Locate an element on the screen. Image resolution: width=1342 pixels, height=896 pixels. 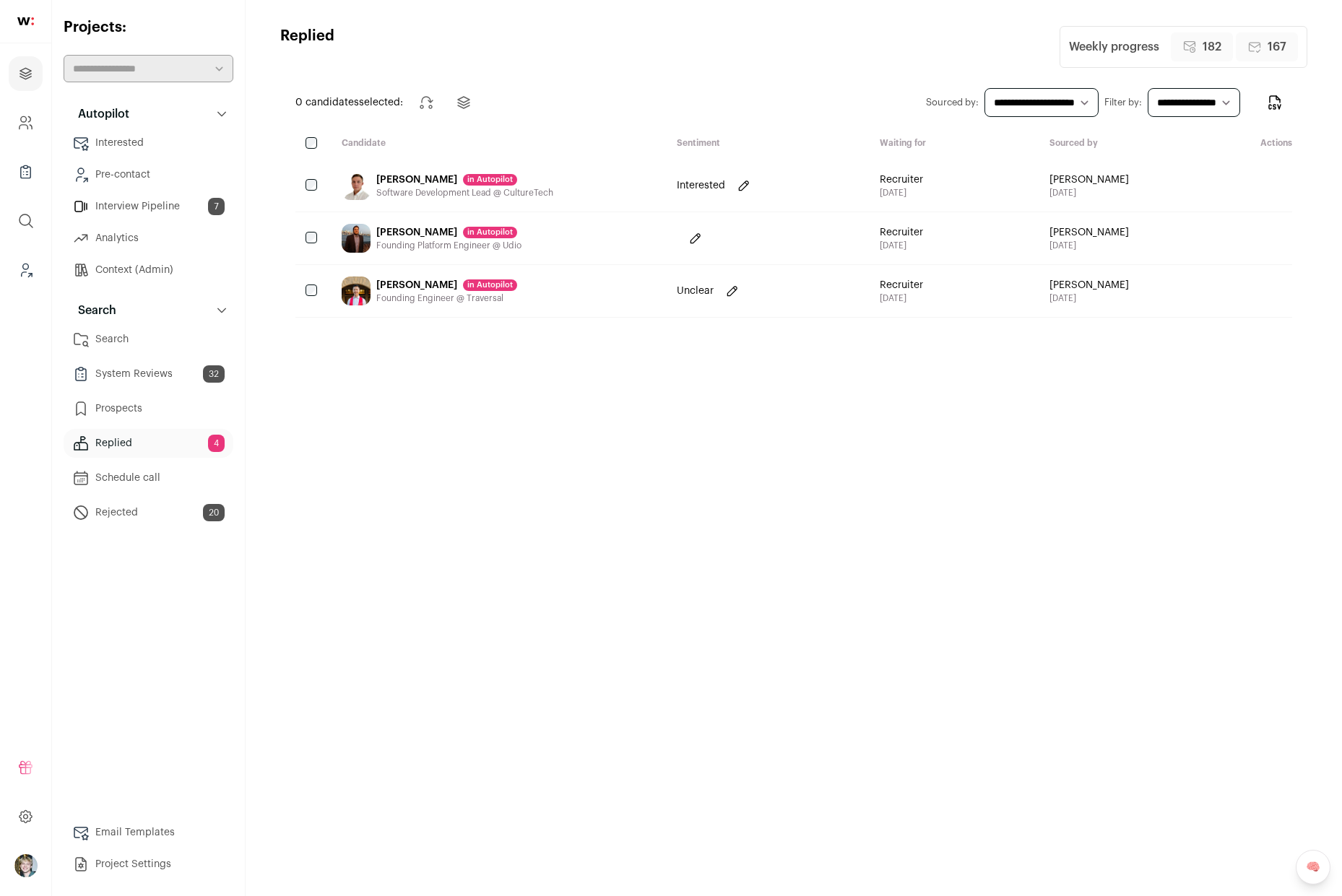
a: Schedule call is located at coordinates (148, 477).